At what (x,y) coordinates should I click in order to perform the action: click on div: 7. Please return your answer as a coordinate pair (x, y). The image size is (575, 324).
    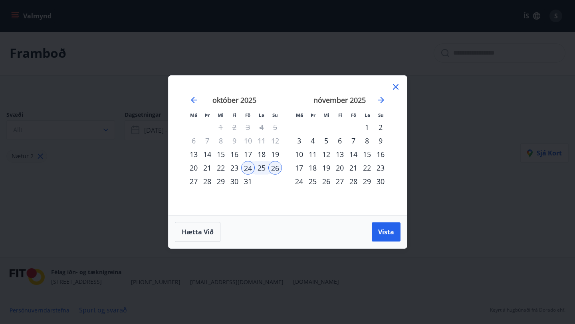
    Looking at the image, I should click on (353, 141).